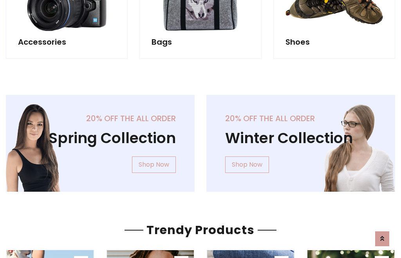 The width and height of the screenshot is (401, 258). What do you see at coordinates (100, 138) in the screenshot?
I see `h1: Spring Collection` at bounding box center [100, 138].